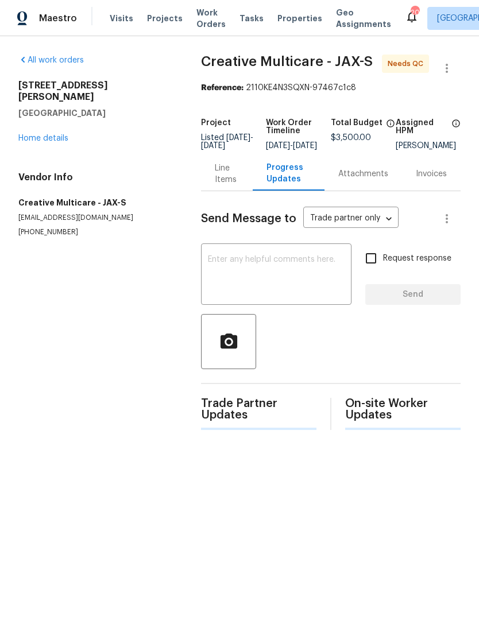 This screenshot has height=624, width=479. I want to click on div: 2110KE4N3SQXN-97467c1c8, so click(331, 88).